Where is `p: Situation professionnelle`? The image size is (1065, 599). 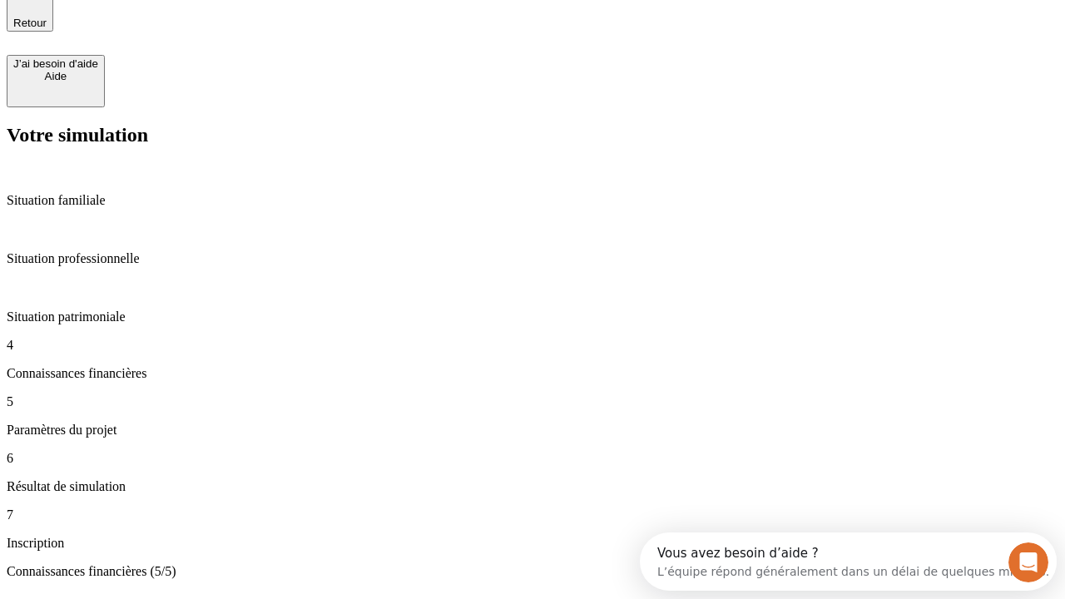
p: Situation professionnelle is located at coordinates (532, 259).